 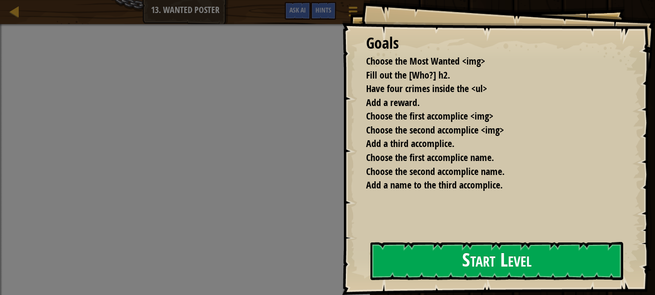 What do you see at coordinates (435, 171) in the screenshot?
I see `span: Choose the second accomplice name.` at bounding box center [435, 171].